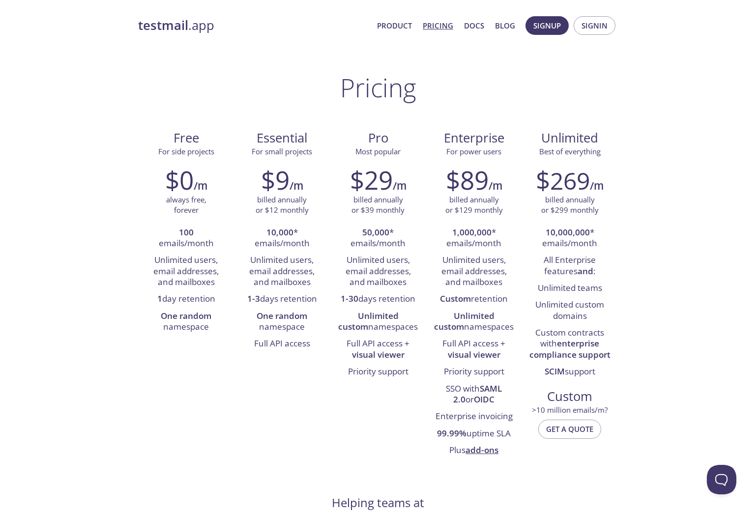 The height and width of the screenshot is (514, 756). What do you see at coordinates (570, 288) in the screenshot?
I see `li: Unlimited teams` at bounding box center [570, 288].